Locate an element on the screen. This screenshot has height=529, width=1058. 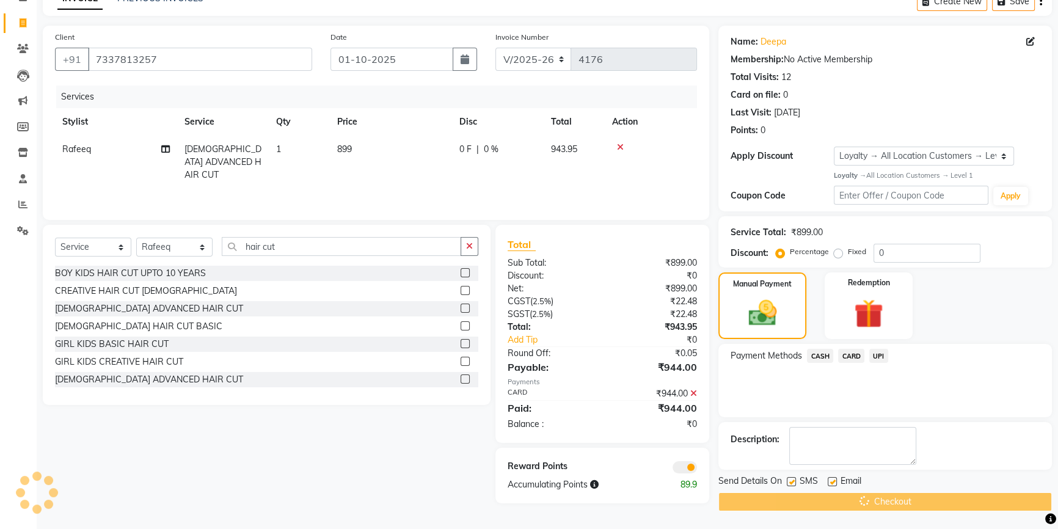
div: Paid: is located at coordinates (550, 408).